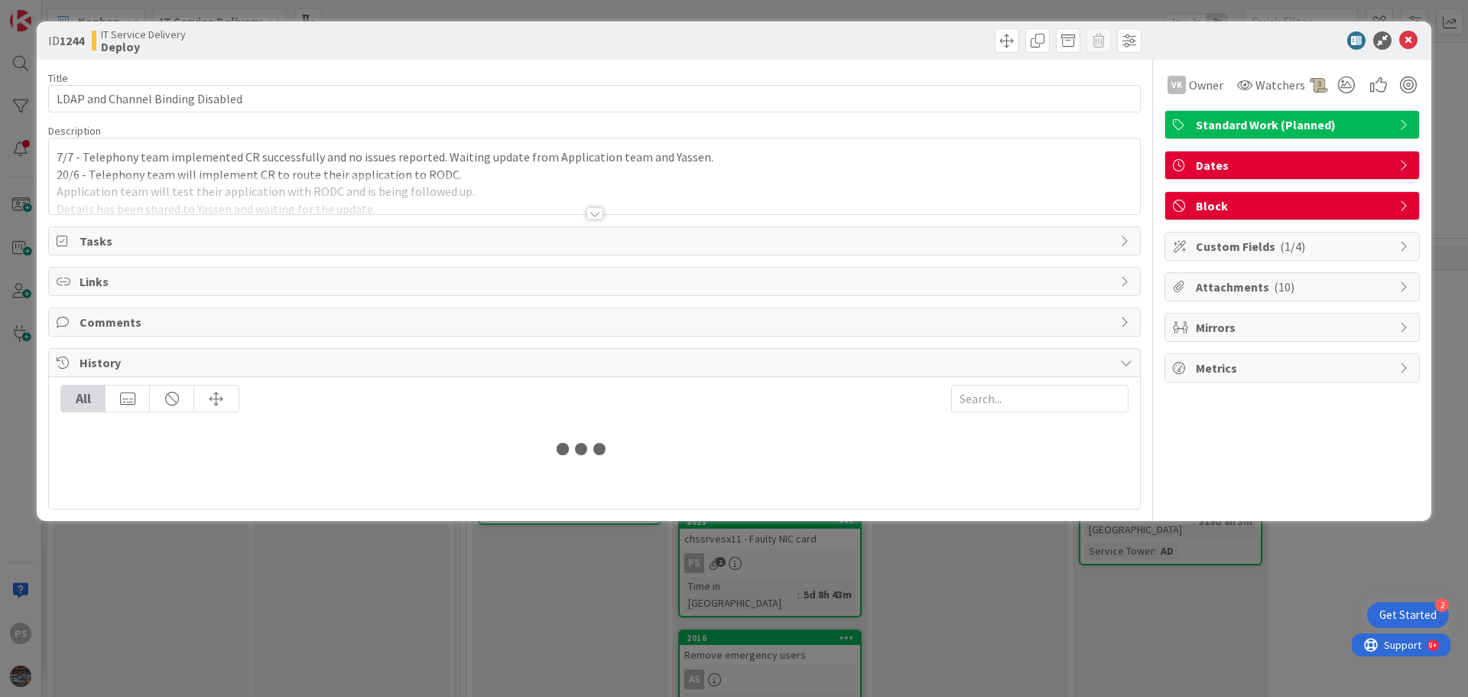  What do you see at coordinates (1292, 246) in the screenshot?
I see `span: ( 1/4 )` at bounding box center [1292, 246].